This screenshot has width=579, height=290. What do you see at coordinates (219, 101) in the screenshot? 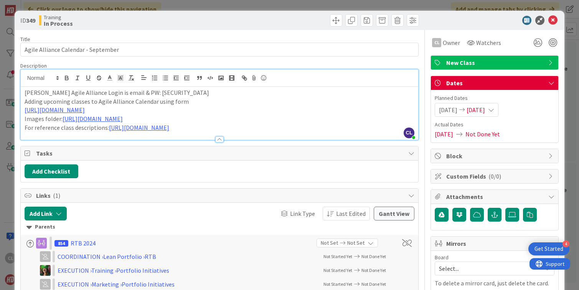
I see `p: Adding upcoming classes to Agile Alliance Calendar using form` at bounding box center [219, 101].